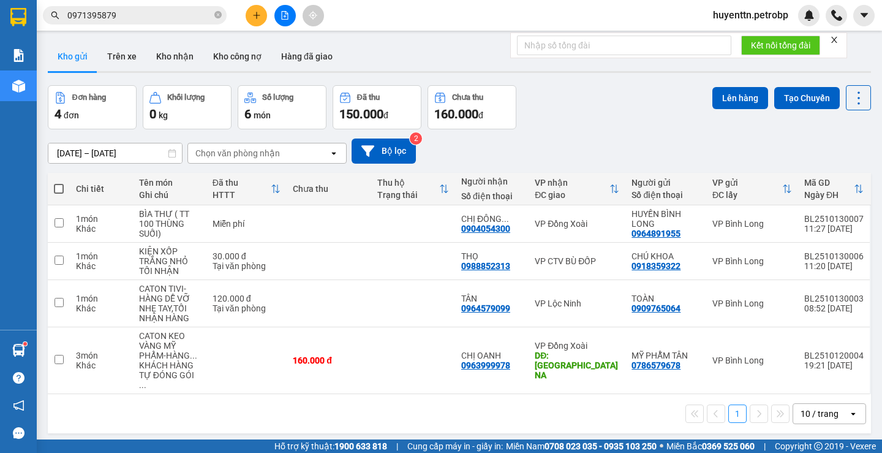  I want to click on div: HUYỀN BÌNH LONG, so click(666, 219).